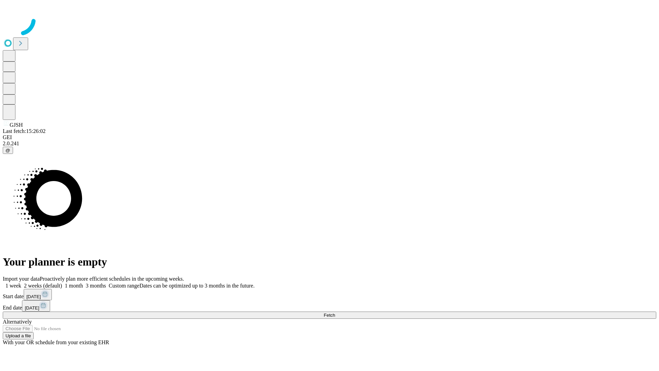 This screenshot has height=371, width=659. Describe the element at coordinates (330, 294) in the screenshot. I see `div: Start date` at that location.